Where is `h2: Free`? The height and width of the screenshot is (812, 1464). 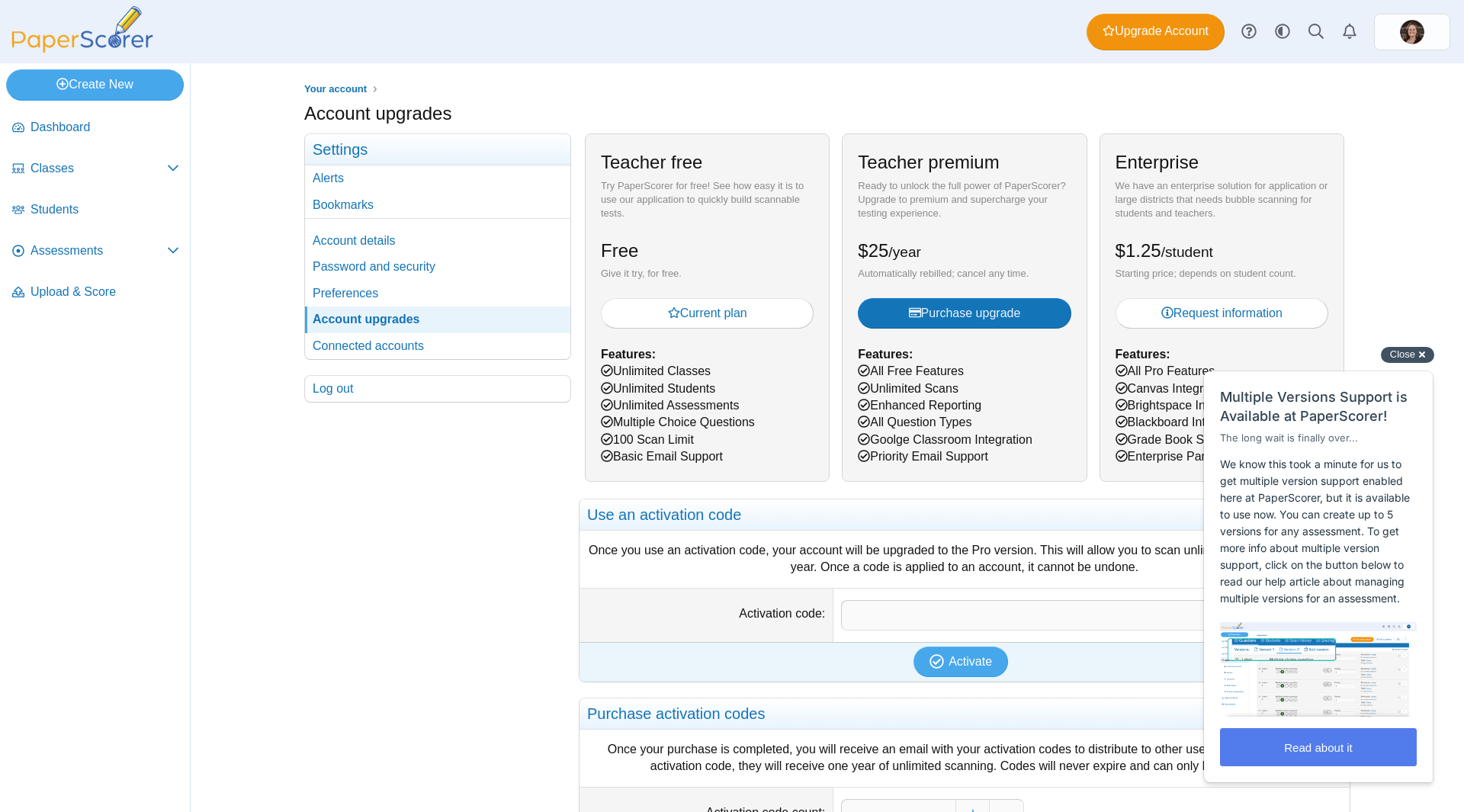 h2: Free is located at coordinates (619, 251).